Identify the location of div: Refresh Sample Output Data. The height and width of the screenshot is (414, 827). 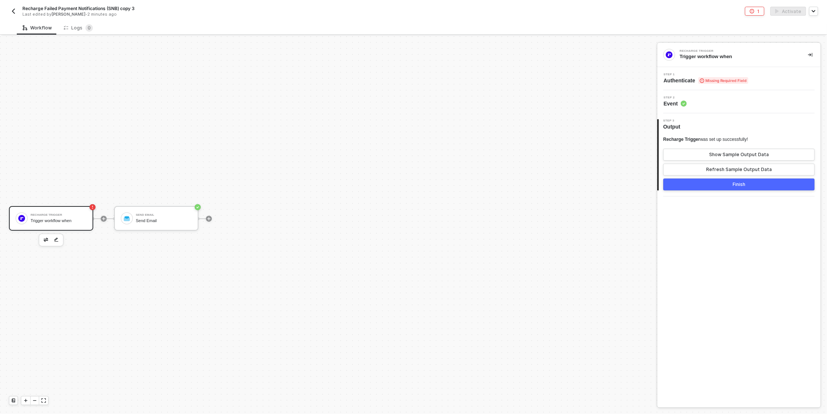
(739, 170).